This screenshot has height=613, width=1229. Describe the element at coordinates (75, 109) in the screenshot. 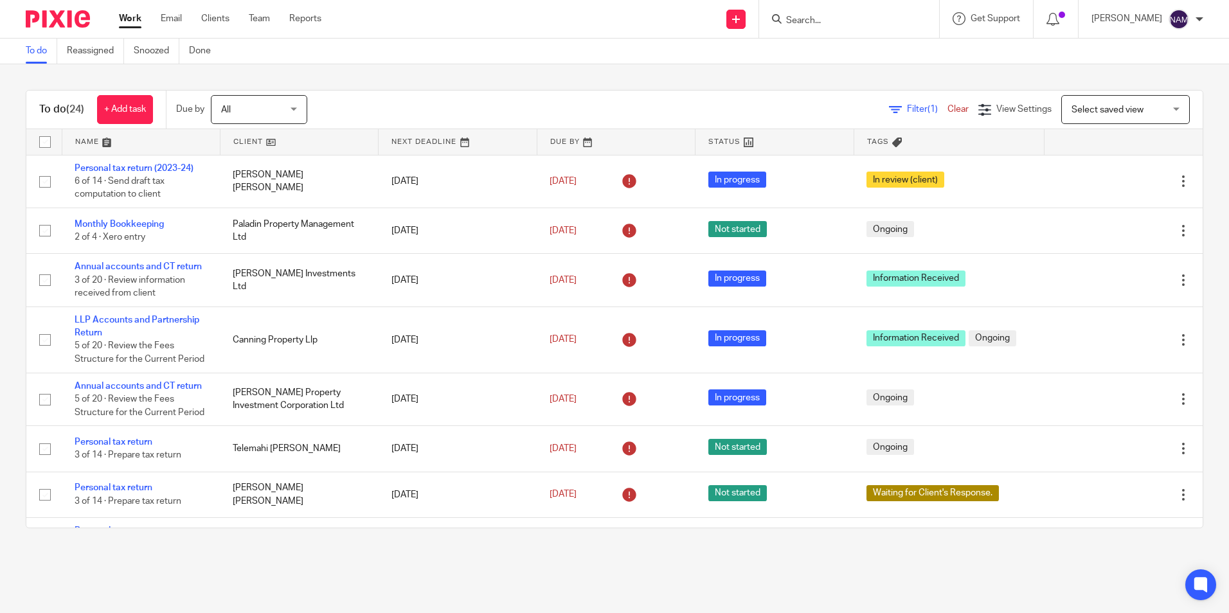

I see `span: (24)` at that location.